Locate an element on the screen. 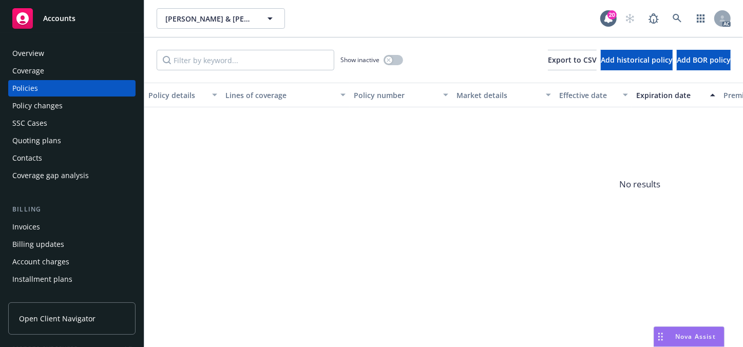 The height and width of the screenshot is (347, 743). span: Add BOR policy is located at coordinates (703, 60).